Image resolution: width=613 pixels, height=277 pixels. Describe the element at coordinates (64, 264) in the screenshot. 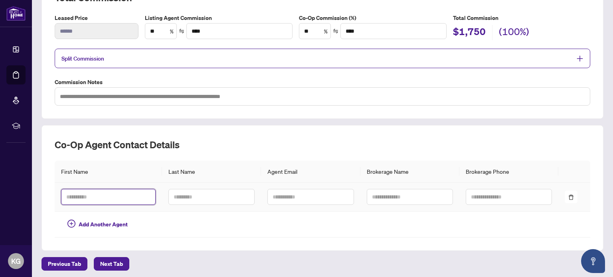

I see `button: Previous Tab` at that location.